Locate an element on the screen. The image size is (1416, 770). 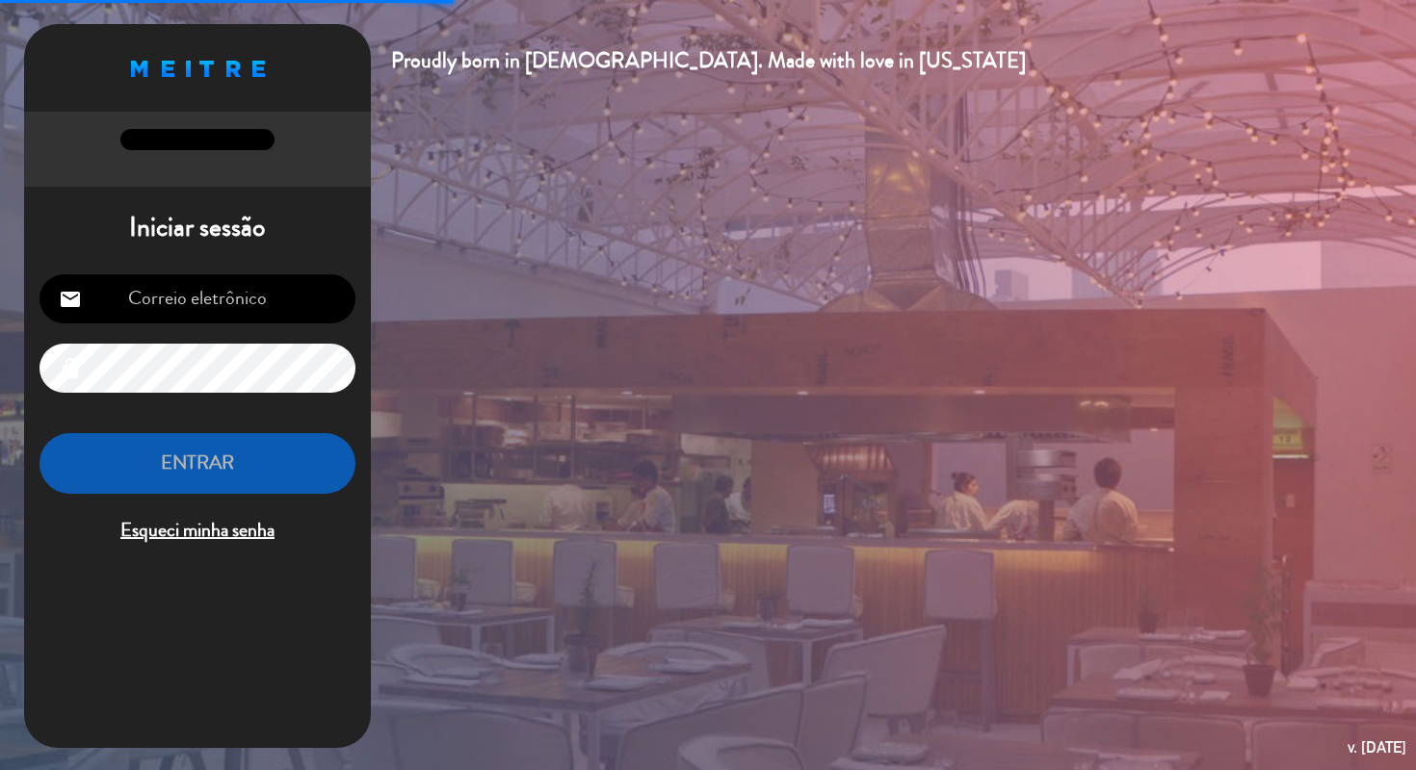
input: Correio eletrônico is located at coordinates (197, 299).